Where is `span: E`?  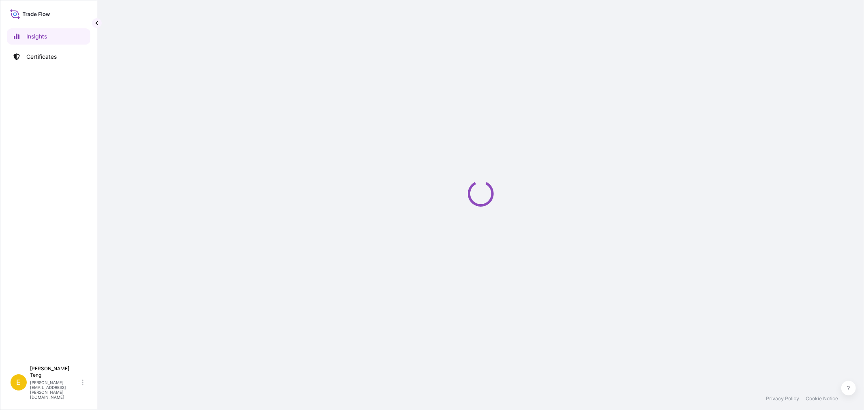
span: E is located at coordinates (19, 383).